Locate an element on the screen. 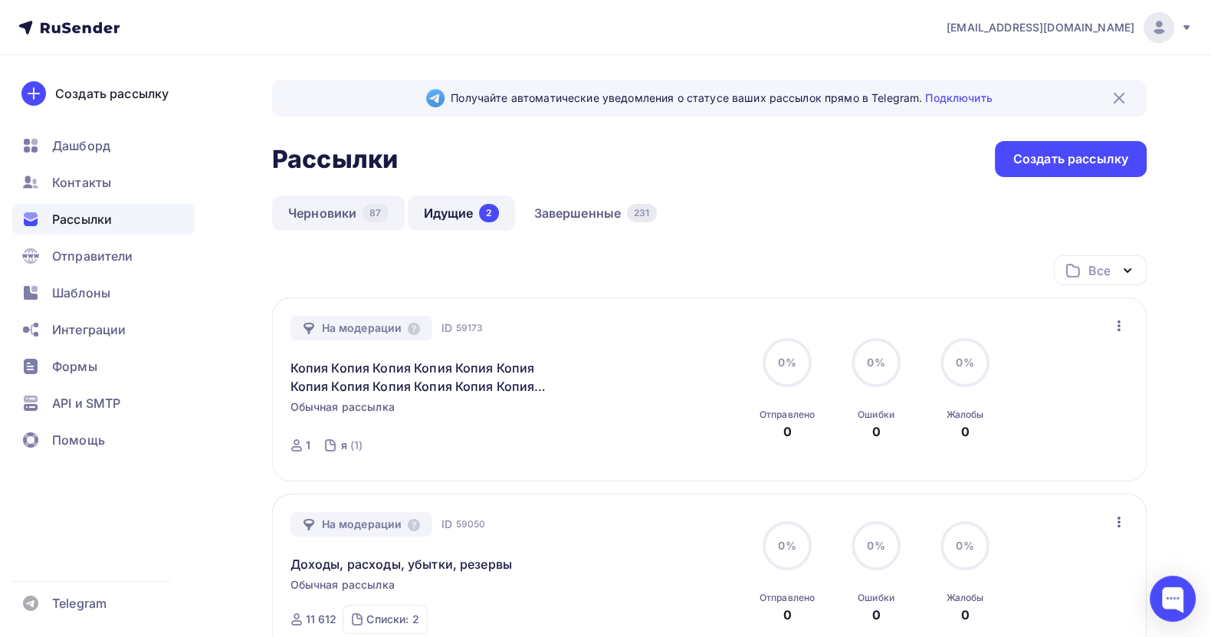  div: 87 is located at coordinates (375, 213).